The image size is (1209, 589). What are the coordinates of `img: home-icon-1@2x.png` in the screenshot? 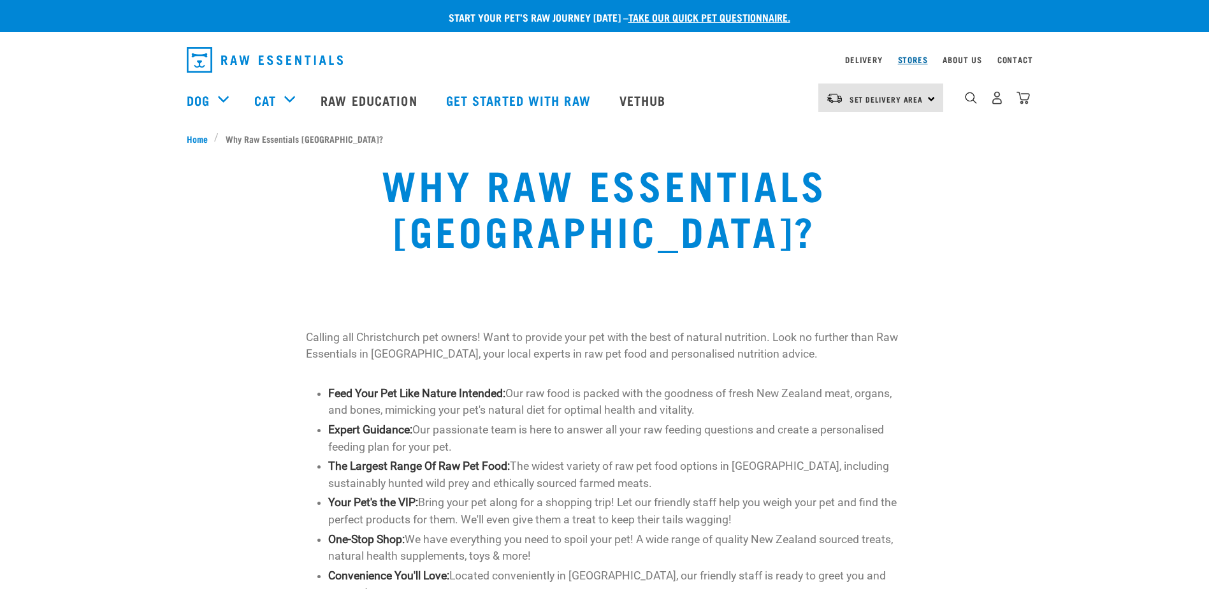 It's located at (971, 98).